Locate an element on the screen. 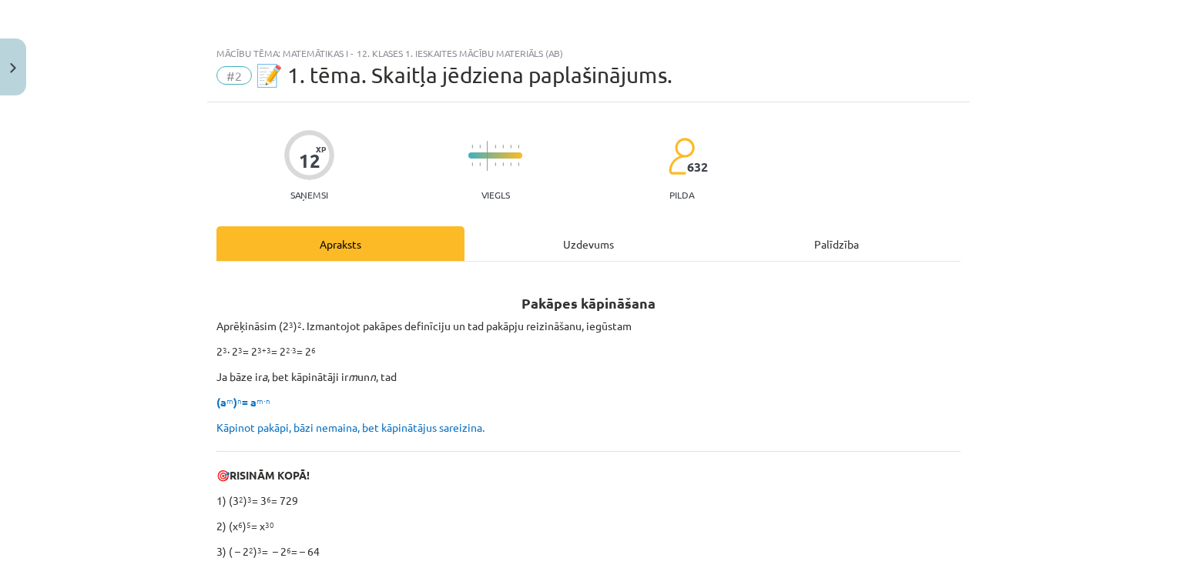  sup: m⋅n is located at coordinates (263, 400).